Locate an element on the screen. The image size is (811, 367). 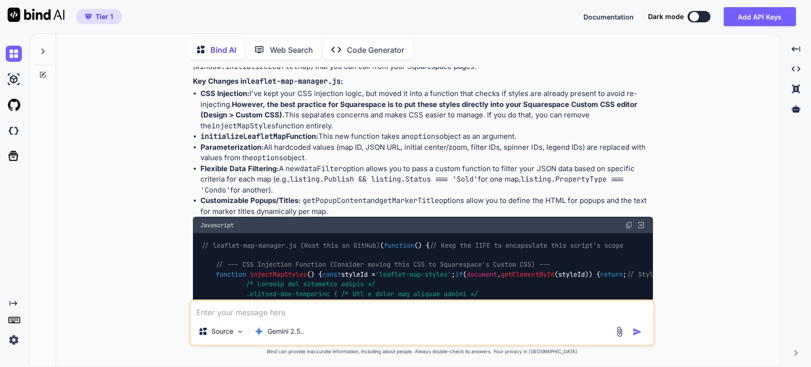
strong: Parameterization: is located at coordinates (232, 147).